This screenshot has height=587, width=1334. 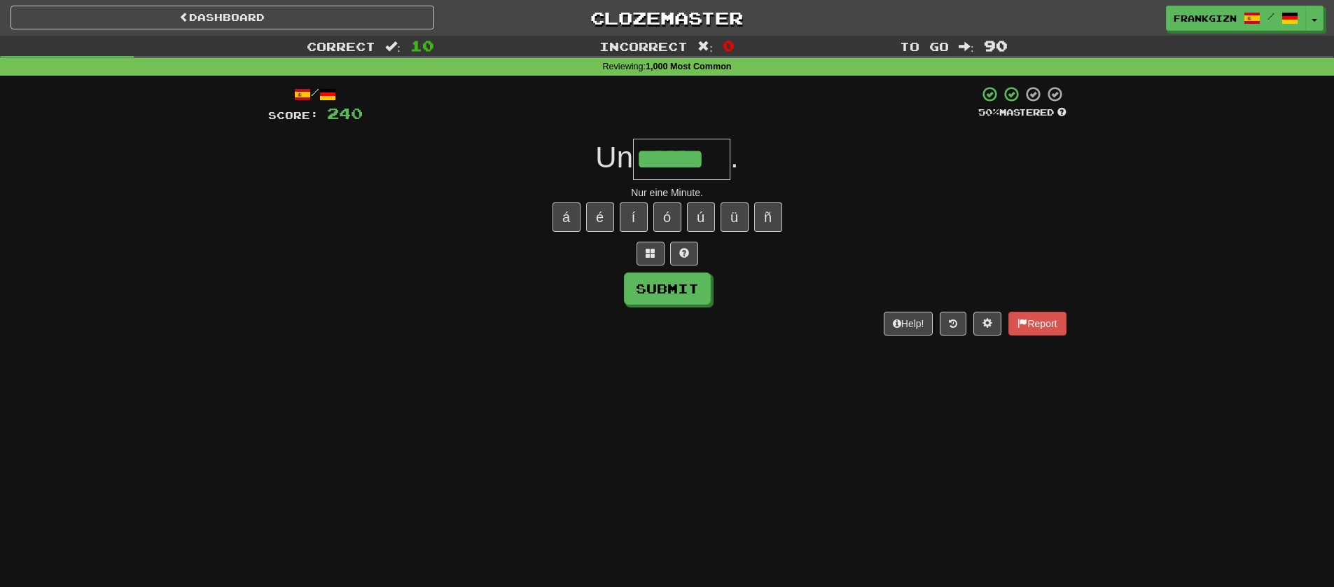 I want to click on span: 10, so click(x=422, y=46).